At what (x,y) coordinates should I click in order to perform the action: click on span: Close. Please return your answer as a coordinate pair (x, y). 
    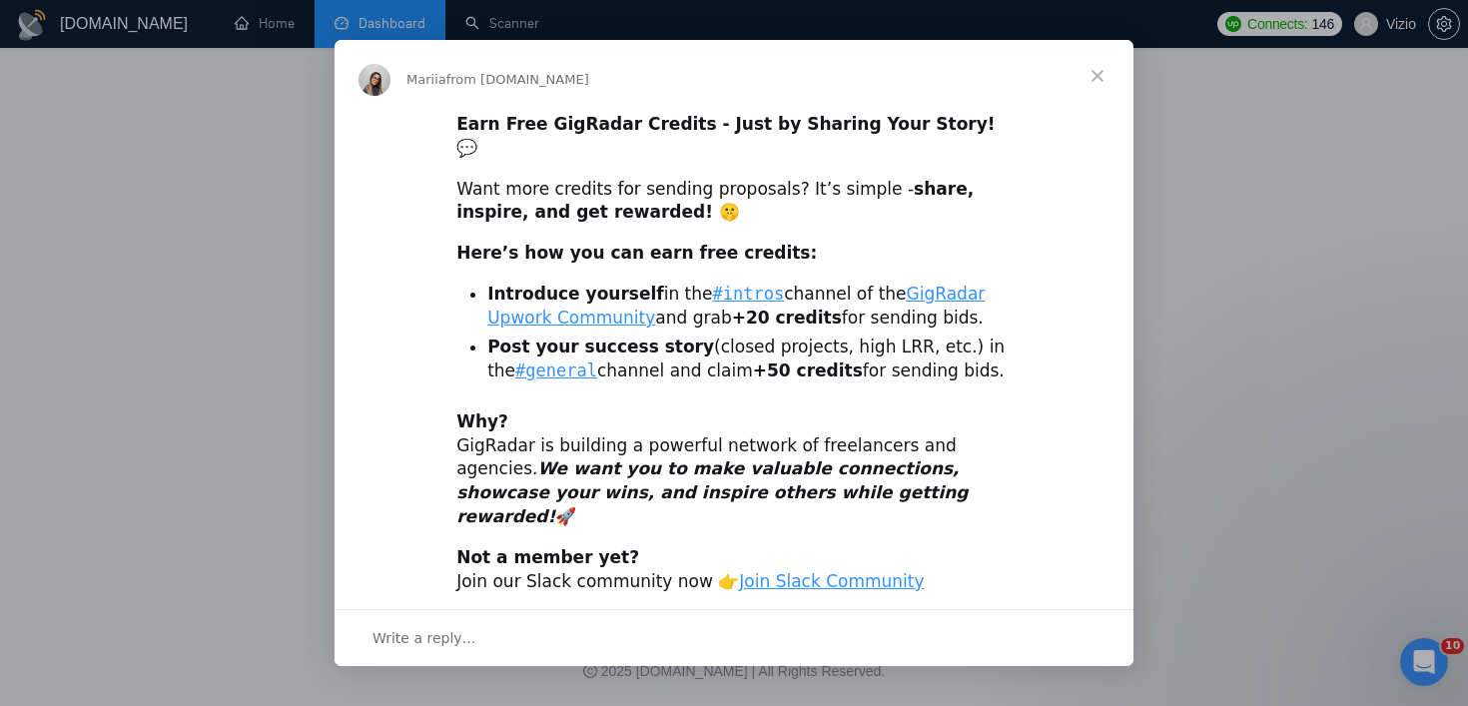
    Looking at the image, I should click on (1097, 76).